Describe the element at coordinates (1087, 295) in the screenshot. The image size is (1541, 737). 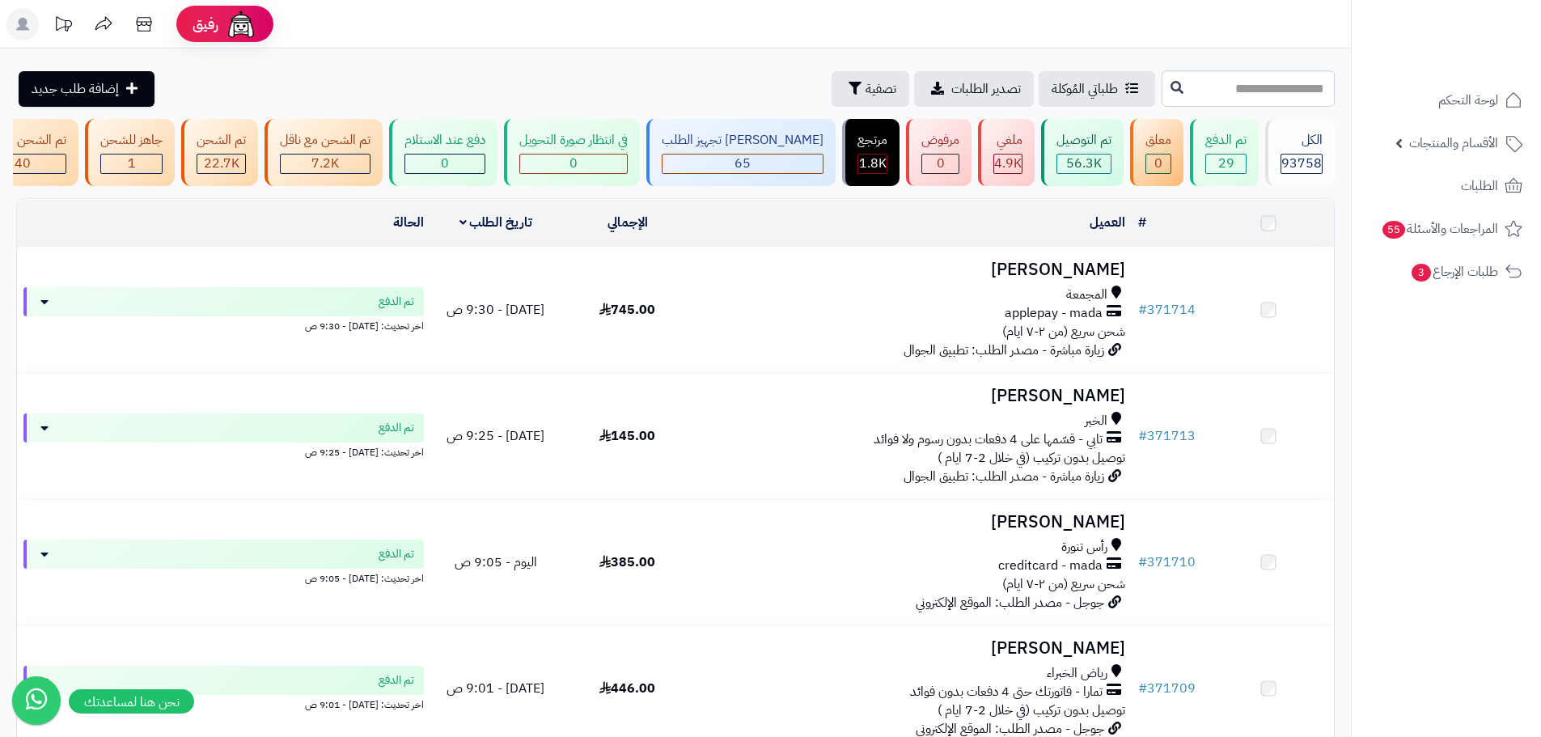
I see `span: المجمعة` at that location.